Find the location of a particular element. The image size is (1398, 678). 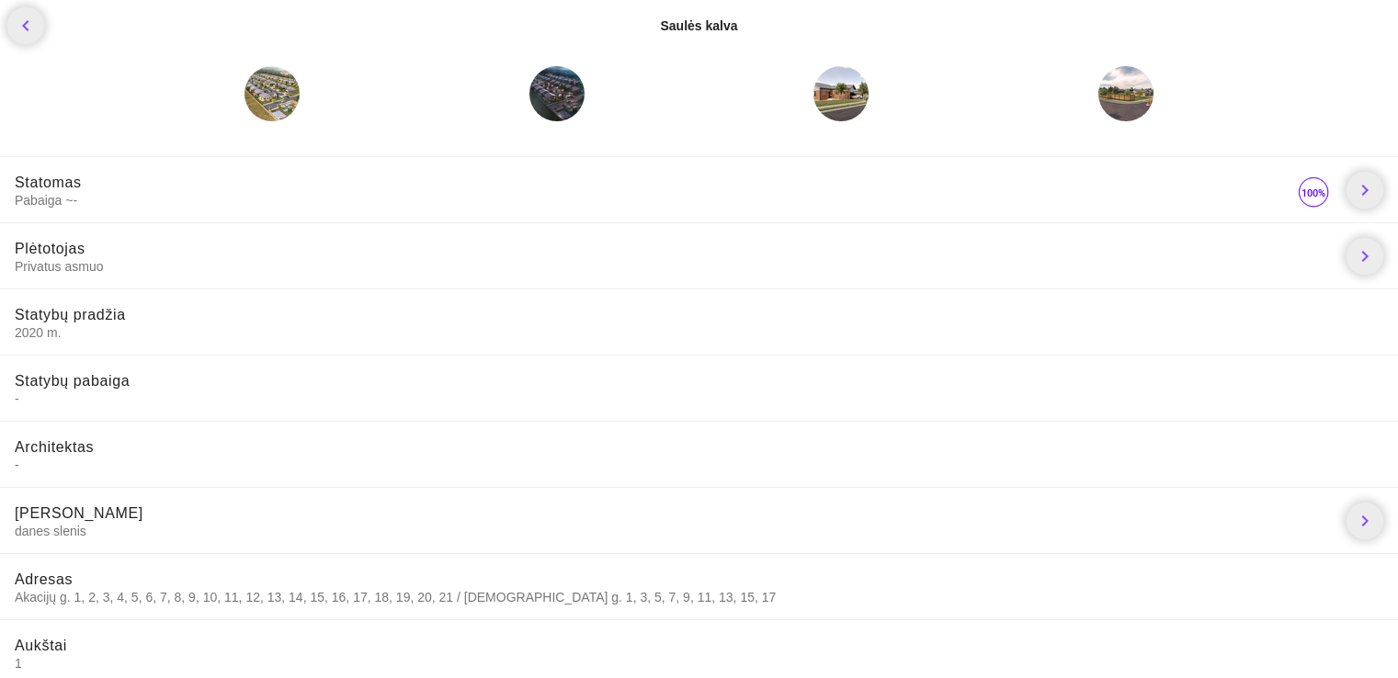

span: Adresas is located at coordinates (43, 579).